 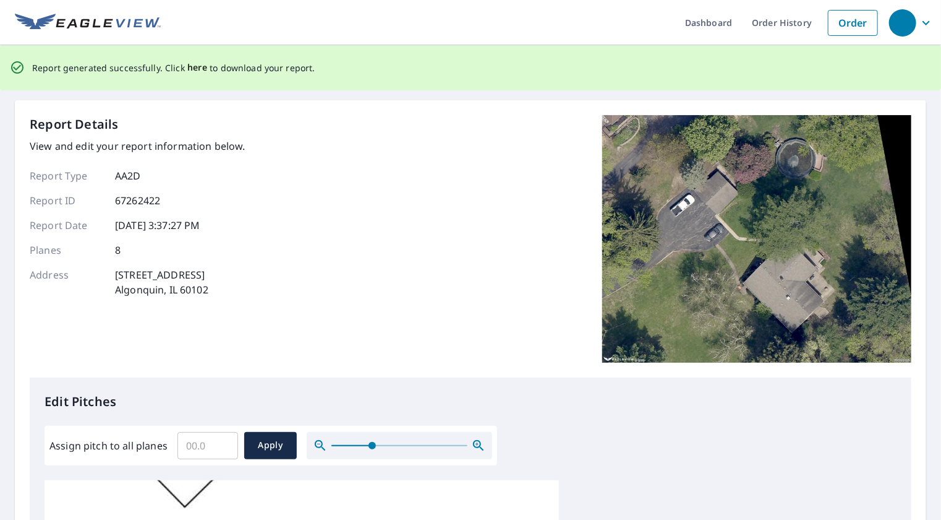 What do you see at coordinates (270, 445) in the screenshot?
I see `button: Apply` at bounding box center [270, 445].